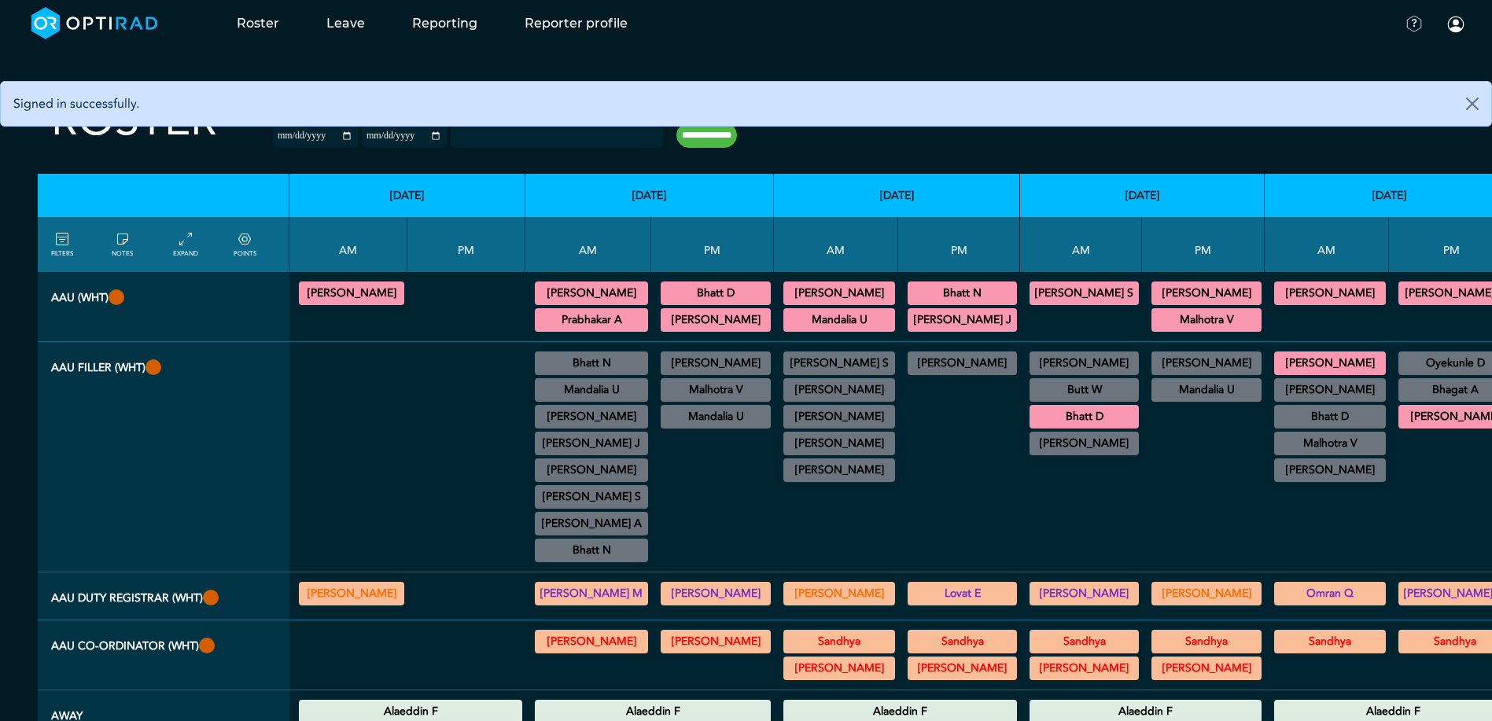 The width and height of the screenshot is (1492, 721). Describe the element at coordinates (1330, 594) in the screenshot. I see `summary: Omran Q` at that location.